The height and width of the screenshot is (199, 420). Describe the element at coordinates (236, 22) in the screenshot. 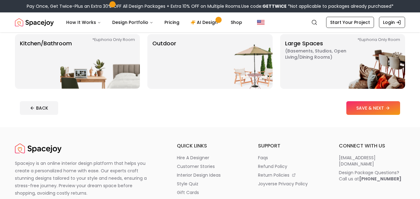

I see `a: Shop` at that location.